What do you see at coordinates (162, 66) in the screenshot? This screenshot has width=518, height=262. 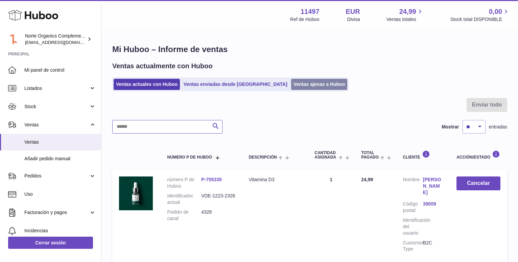 I see `h2: Ventas actualmente con Huboo` at bounding box center [162, 66].